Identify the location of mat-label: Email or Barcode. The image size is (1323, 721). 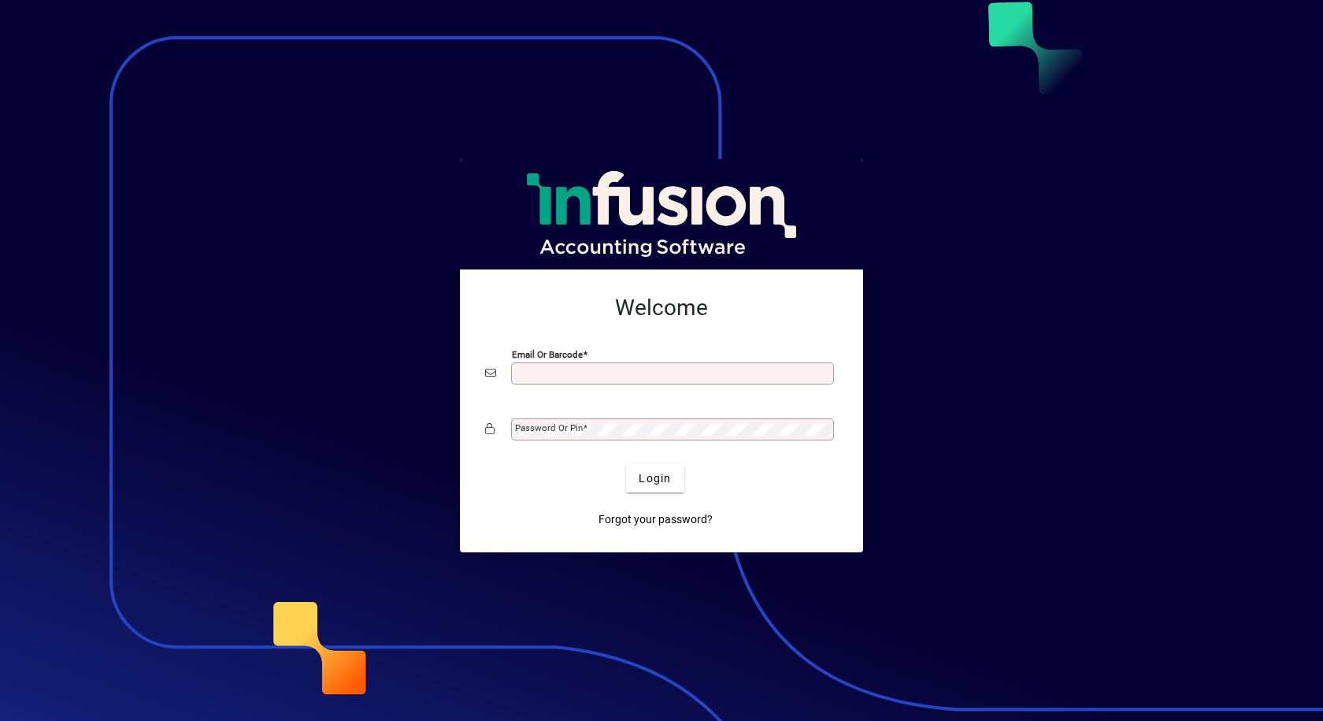
(547, 354).